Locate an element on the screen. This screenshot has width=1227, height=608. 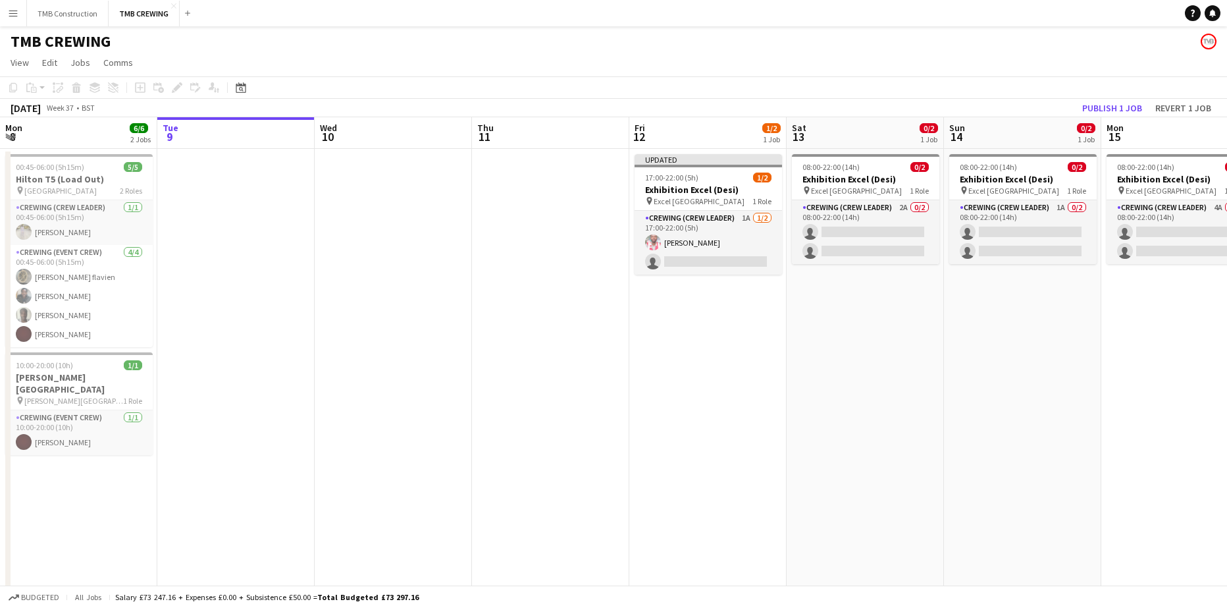
span: 15 is located at coordinates (1114, 136).